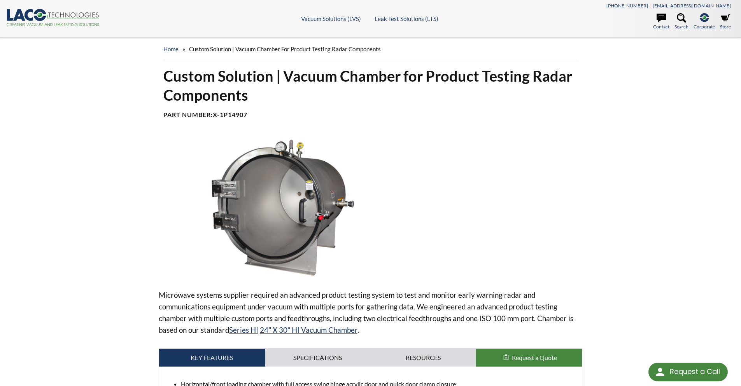 The height and width of the screenshot is (386, 741). Describe the element at coordinates (212, 358) in the screenshot. I see `a: Key Features` at that location.